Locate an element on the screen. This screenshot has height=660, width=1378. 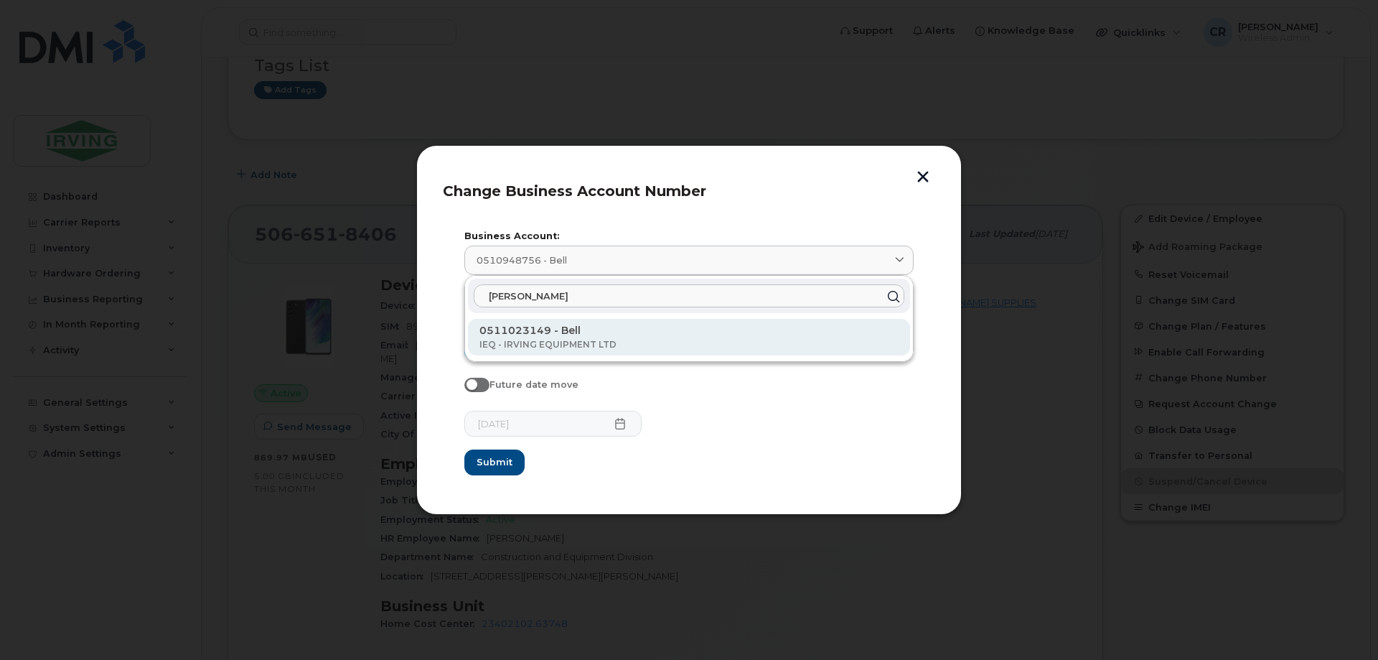
div: 0511023149 - BellIEQ - IRVING EQUIPMENT LTD is located at coordinates (689, 337).